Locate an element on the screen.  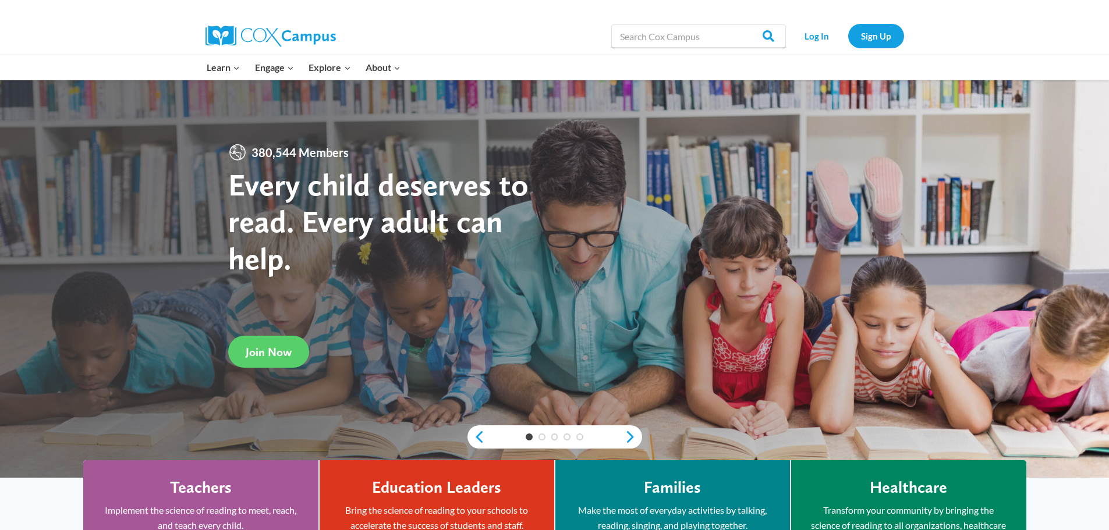
a: Sign Up is located at coordinates (876, 35).